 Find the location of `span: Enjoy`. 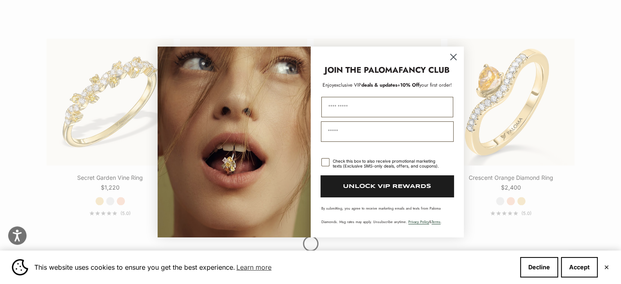

span: Enjoy is located at coordinates (328, 85).